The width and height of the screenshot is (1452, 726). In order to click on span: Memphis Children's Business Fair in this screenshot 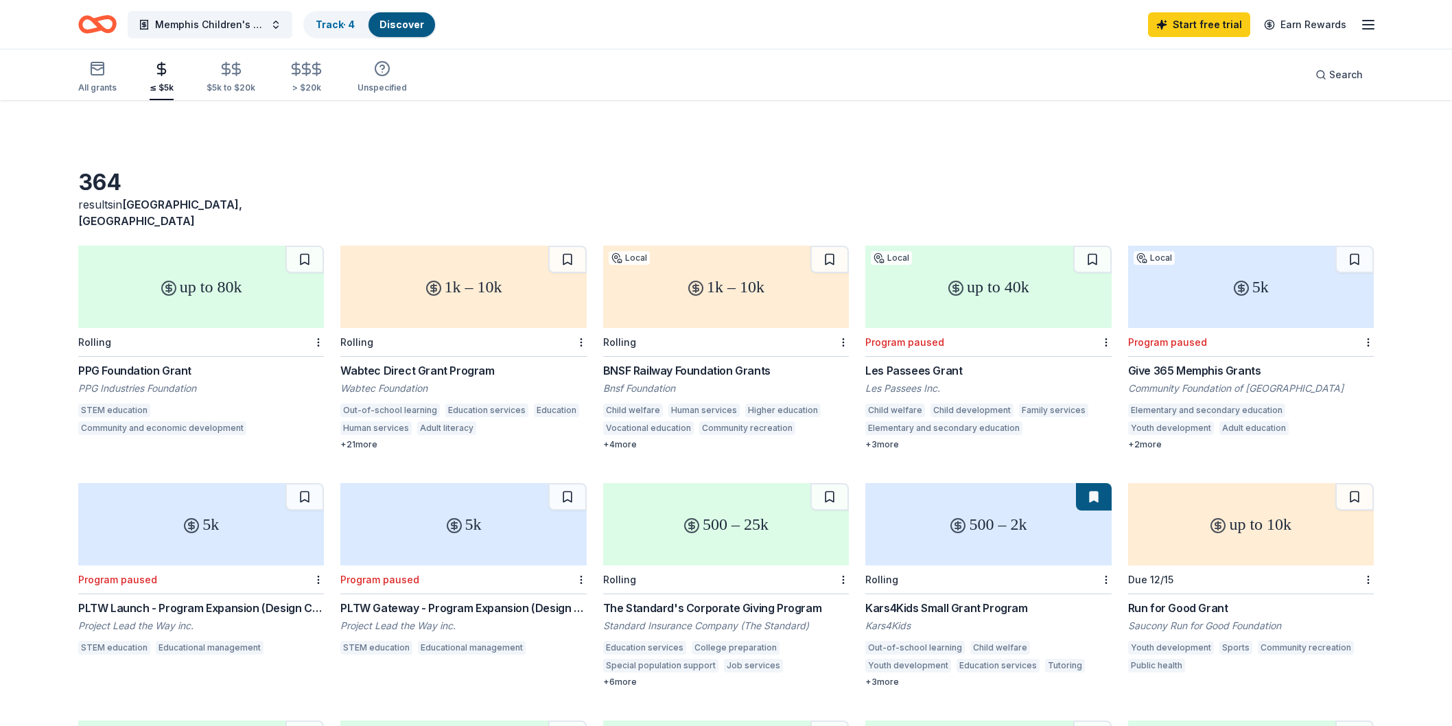, I will do `click(210, 25)`.